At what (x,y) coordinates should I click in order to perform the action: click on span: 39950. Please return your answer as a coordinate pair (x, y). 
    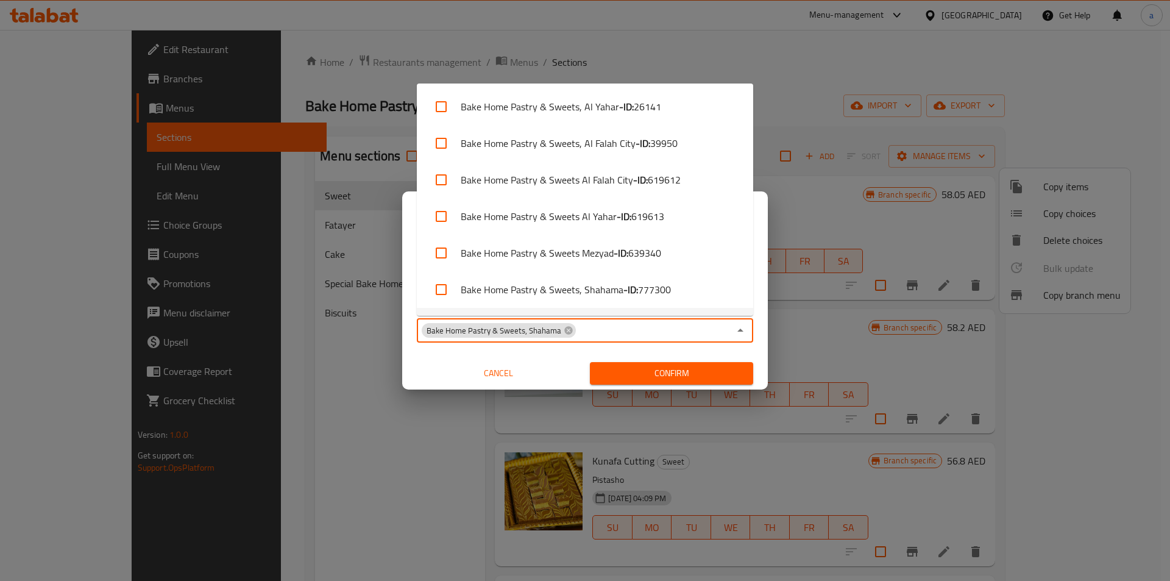
    Looking at the image, I should click on (664, 143).